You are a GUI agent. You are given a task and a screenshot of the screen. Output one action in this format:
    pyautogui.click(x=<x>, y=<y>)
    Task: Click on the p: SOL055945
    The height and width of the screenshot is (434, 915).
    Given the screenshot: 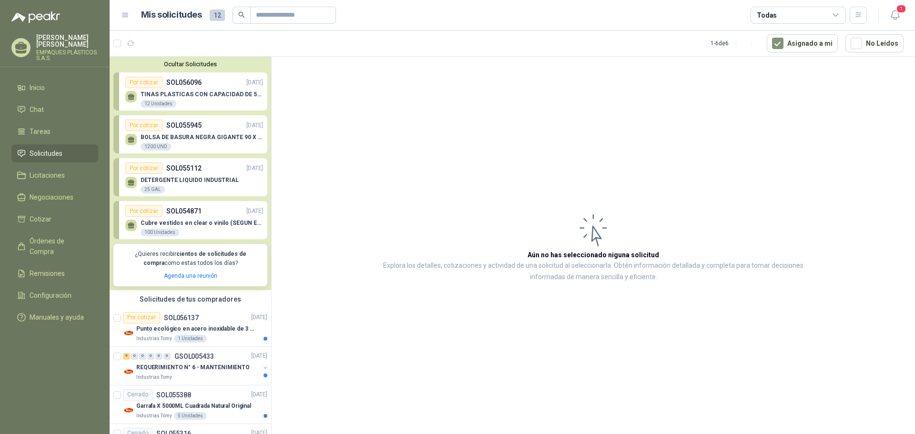 What is the action you would take?
    pyautogui.click(x=184, y=125)
    